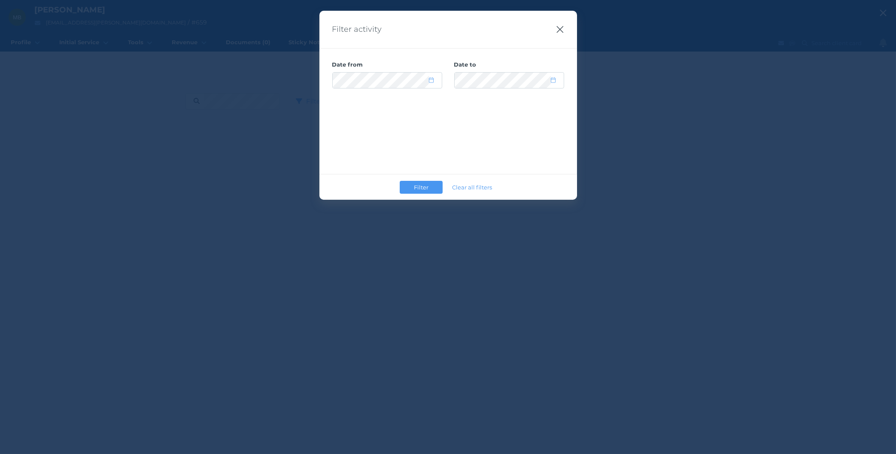 The image size is (896, 454). What do you see at coordinates (472, 187) in the screenshot?
I see `span: Clear all filters` at bounding box center [472, 187].